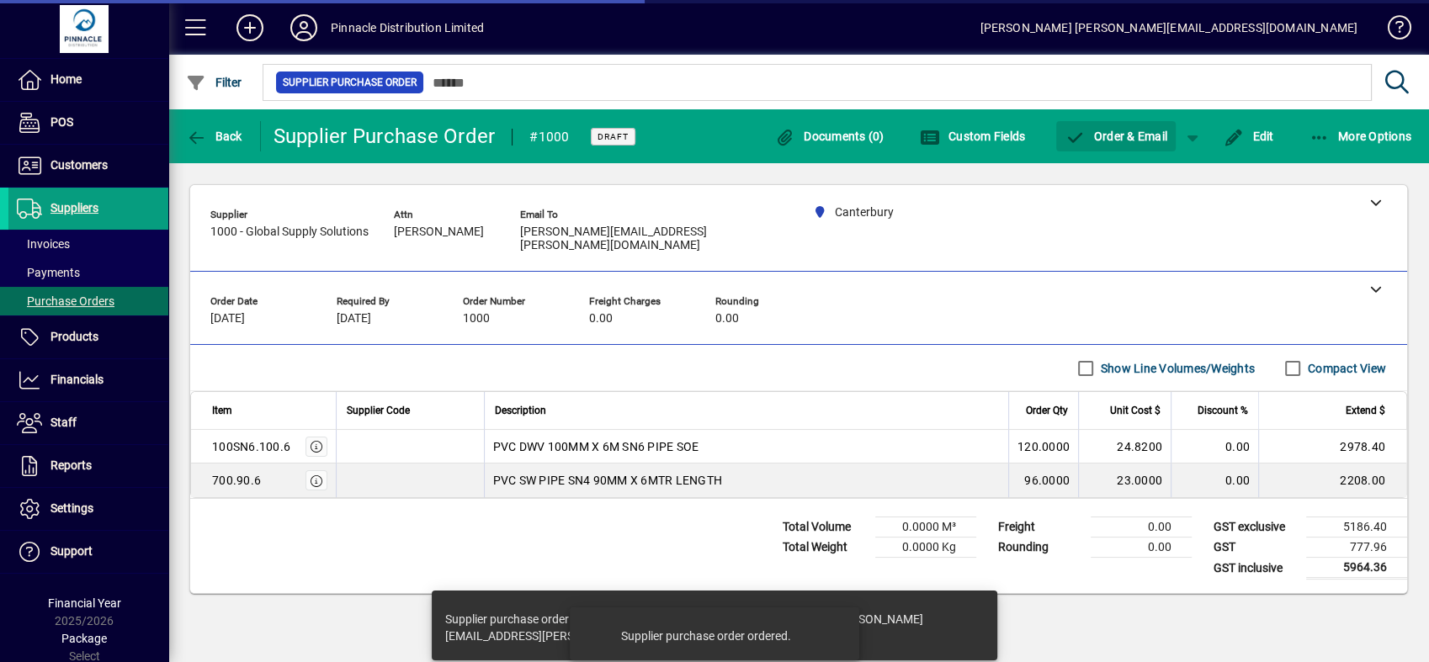 Image resolution: width=1429 pixels, height=662 pixels. What do you see at coordinates (520, 411) in the screenshot?
I see `span: Description` at bounding box center [520, 411].